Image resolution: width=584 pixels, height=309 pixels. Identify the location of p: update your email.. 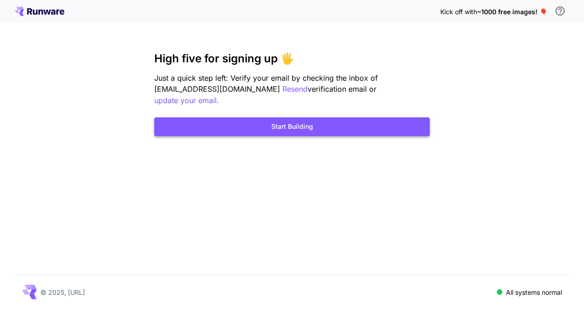
(186, 101).